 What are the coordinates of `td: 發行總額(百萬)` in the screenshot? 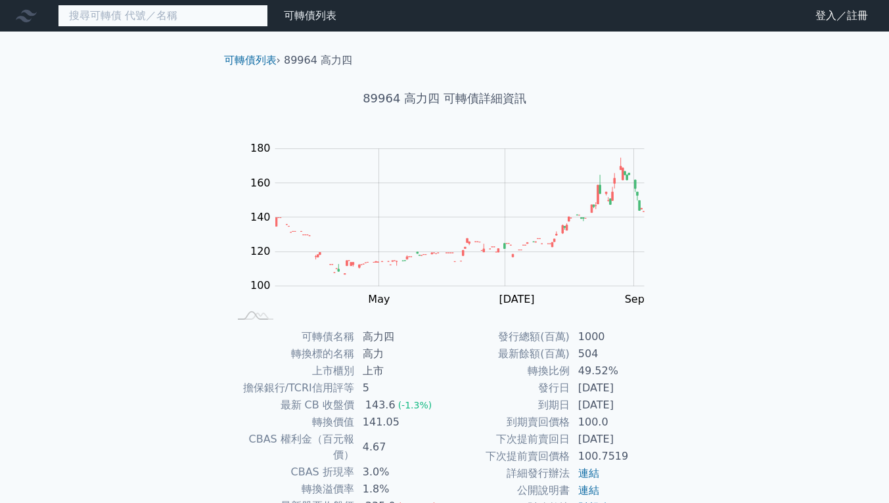 It's located at (507, 337).